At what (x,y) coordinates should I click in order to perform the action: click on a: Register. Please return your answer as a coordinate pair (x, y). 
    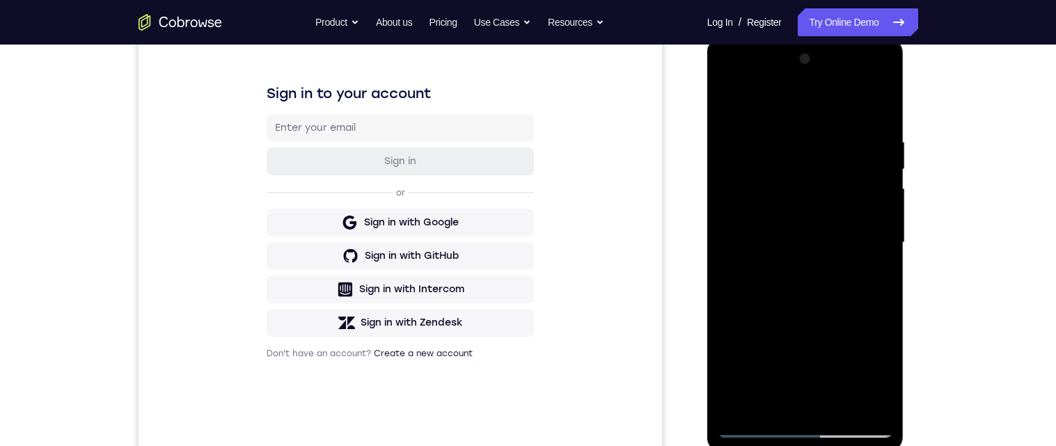
    Looking at the image, I should click on (764, 22).